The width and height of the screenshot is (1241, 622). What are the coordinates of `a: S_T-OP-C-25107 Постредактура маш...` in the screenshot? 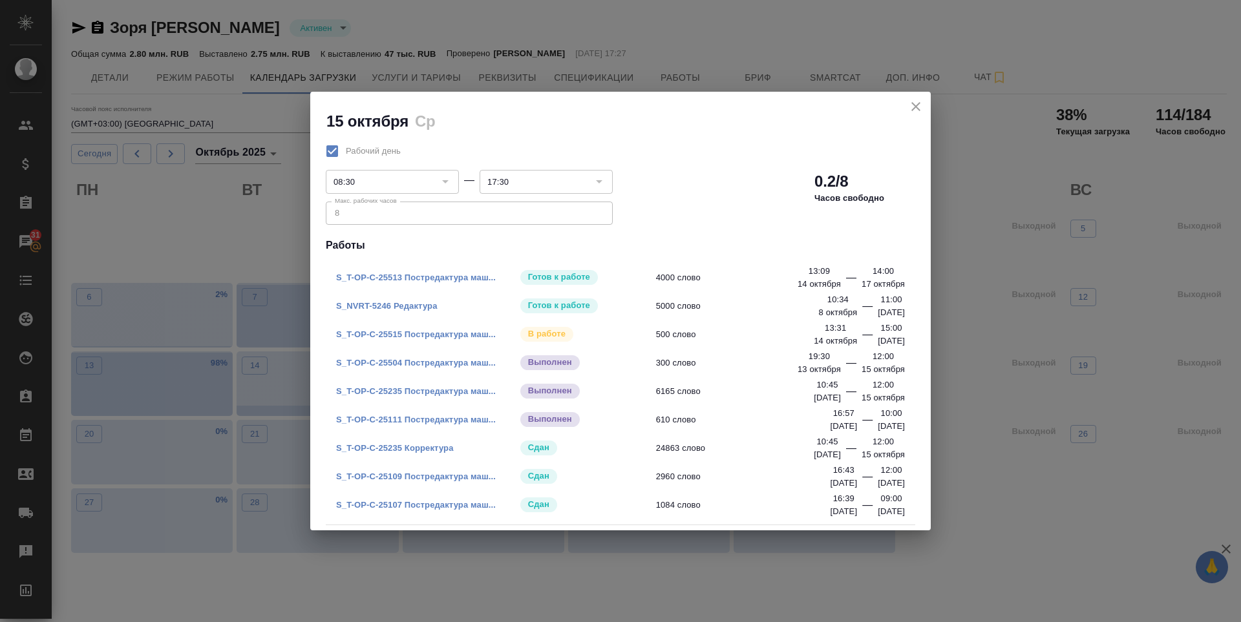 It's located at (416, 505).